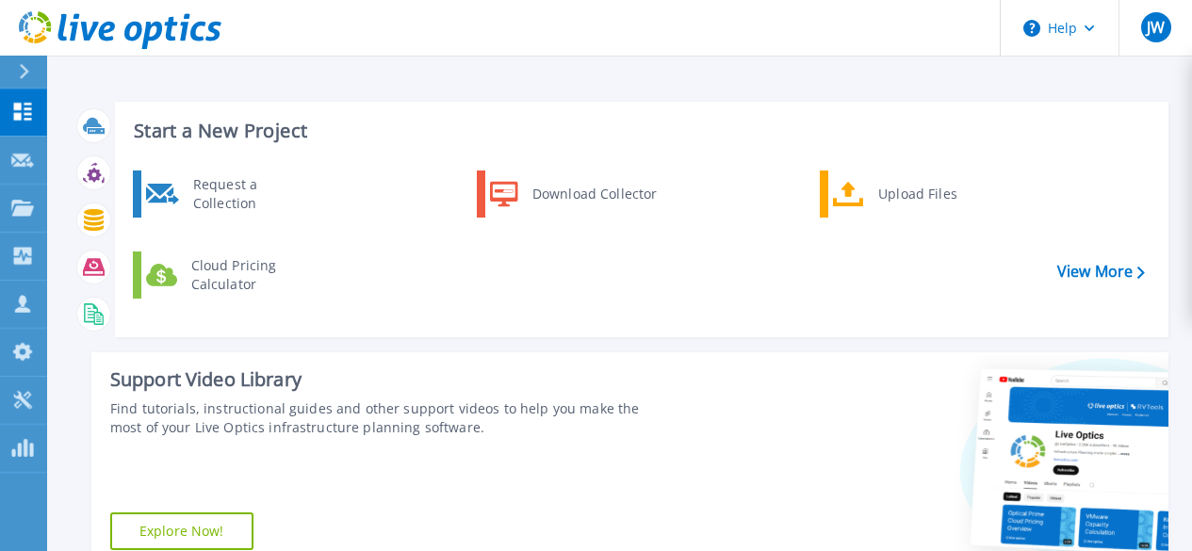 The image size is (1192, 551). Describe the element at coordinates (916, 194) in the screenshot. I see `a: Upload Files` at that location.